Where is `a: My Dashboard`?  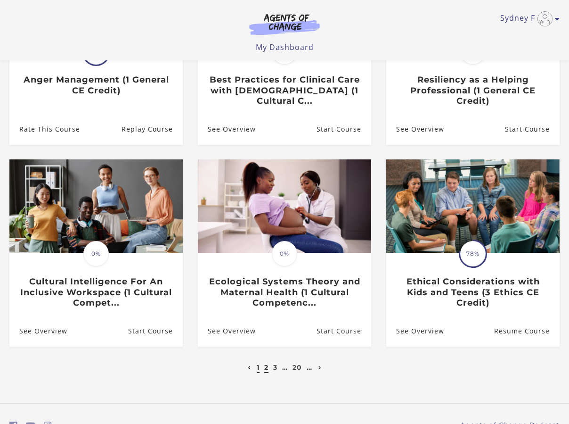
a: My Dashboard is located at coordinates (285, 47).